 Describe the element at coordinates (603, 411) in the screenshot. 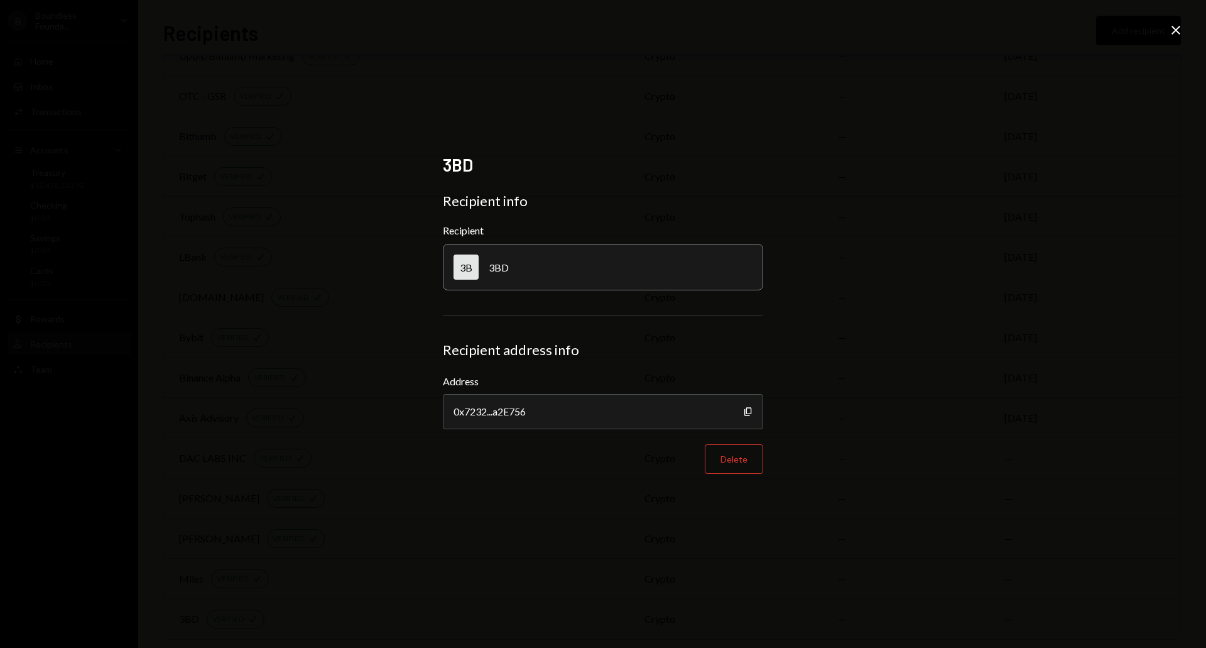

I see `div: 0x7232...a2E756` at that location.